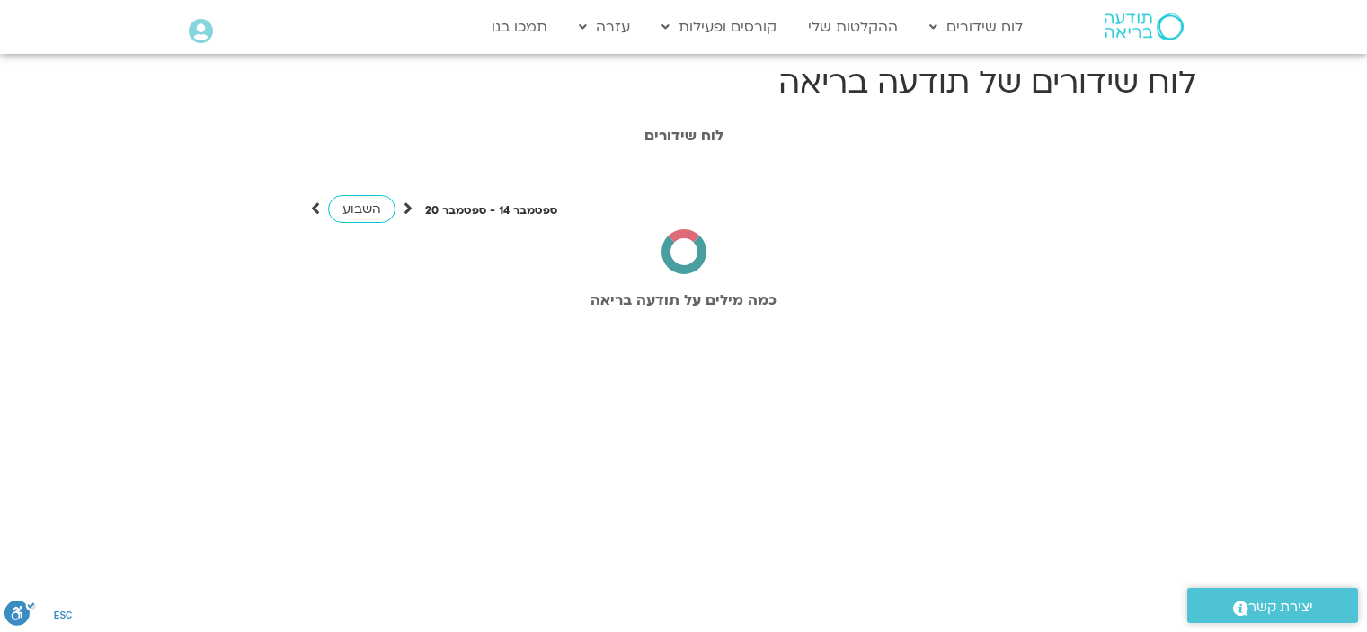 Image resolution: width=1367 pixels, height=632 pixels. Describe the element at coordinates (361, 209) in the screenshot. I see `a: השבוע` at that location.